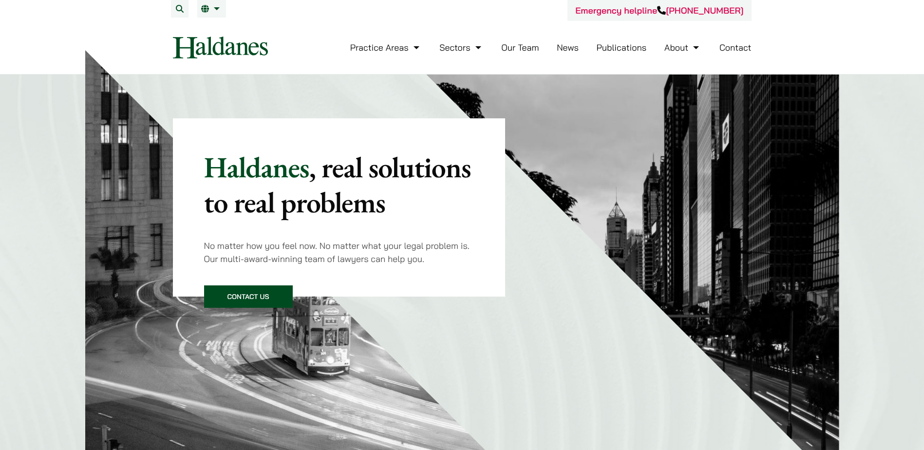  I want to click on mark: , real solutions to real problems, so click(337, 185).